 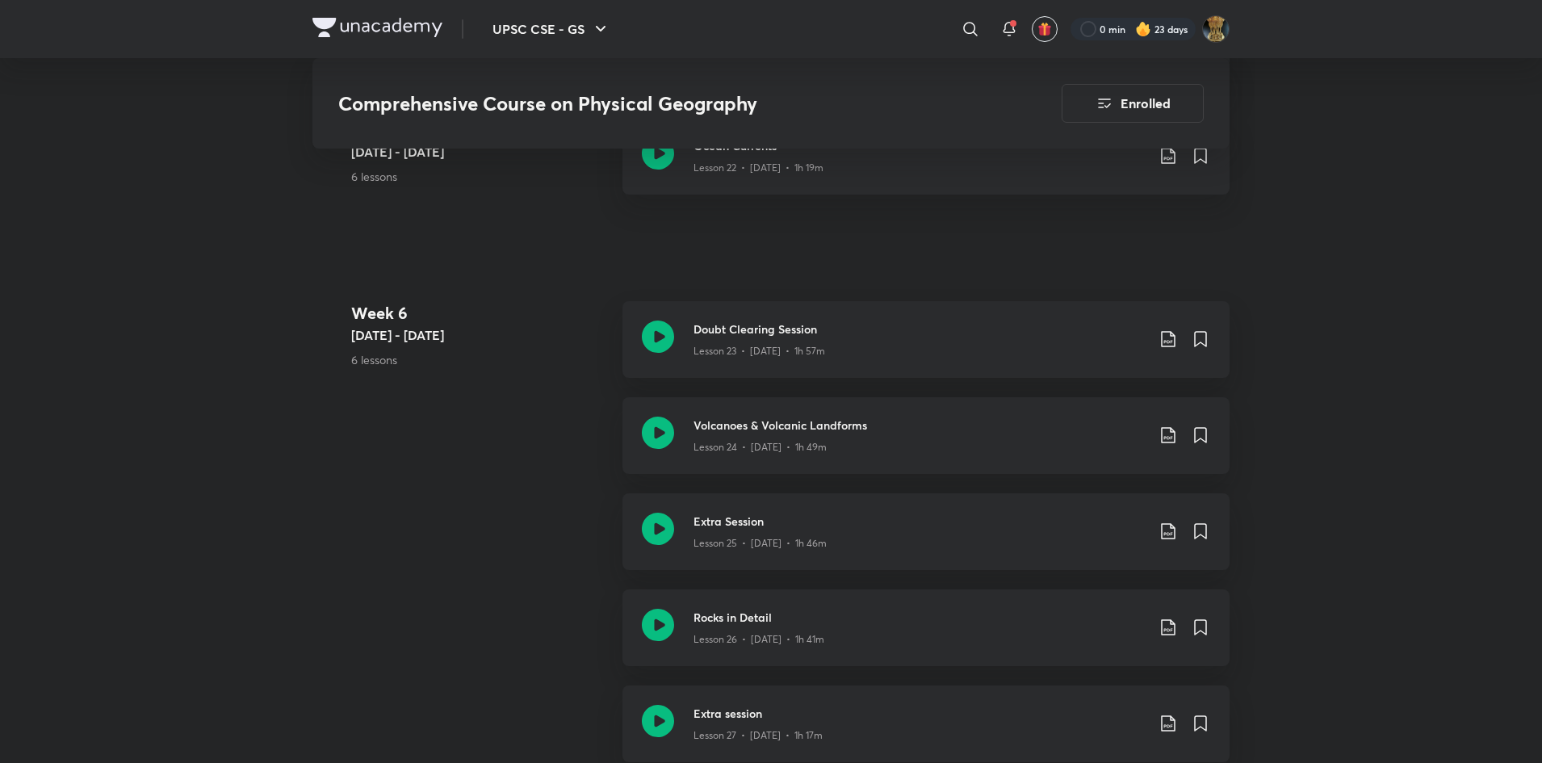 I want to click on h4: Week 6, so click(x=480, y=313).